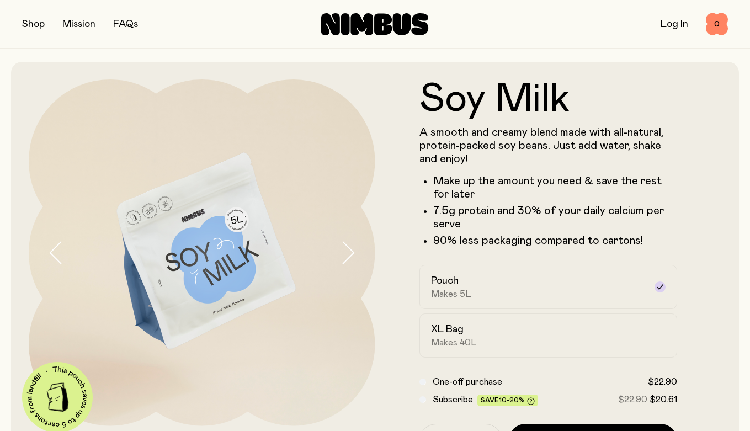 The height and width of the screenshot is (431, 750). What do you see at coordinates (555, 188) in the screenshot?
I see `li: Make up the amount you need & save the rest for later` at bounding box center [555, 188].